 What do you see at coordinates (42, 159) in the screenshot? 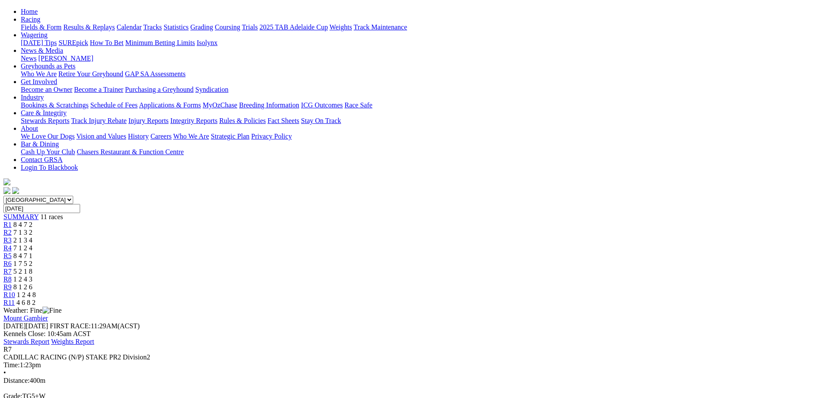
I see `a: Contact GRSA` at bounding box center [42, 159].